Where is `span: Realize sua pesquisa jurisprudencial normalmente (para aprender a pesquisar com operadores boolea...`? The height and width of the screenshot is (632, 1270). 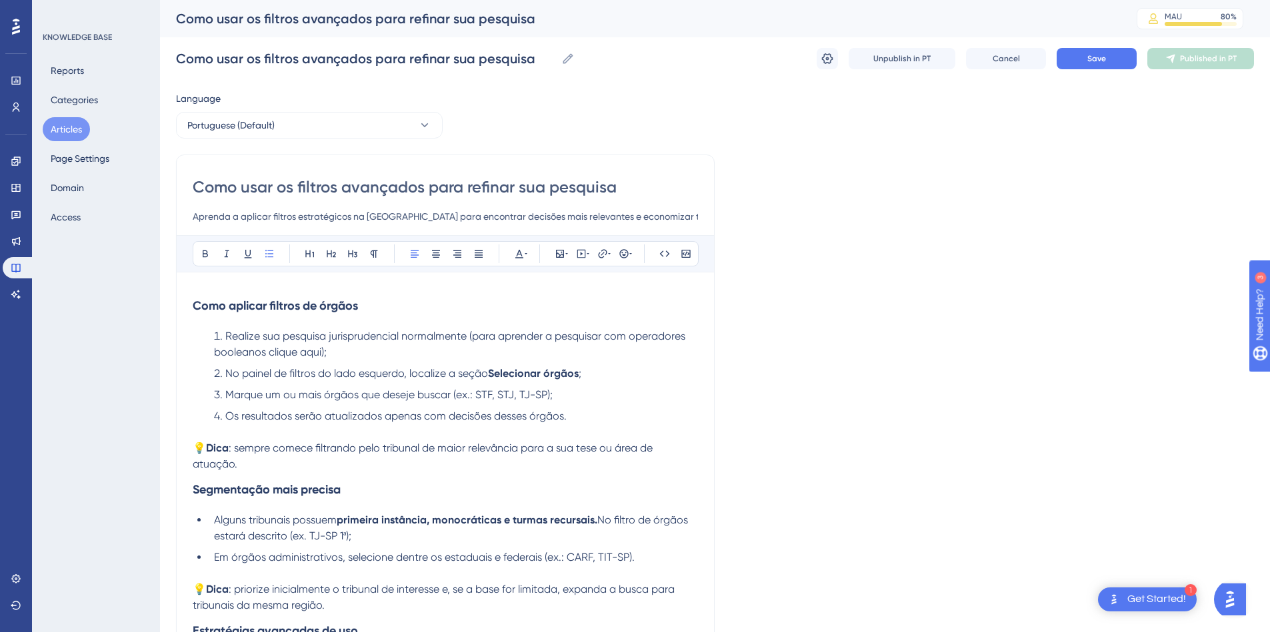 span: Realize sua pesquisa jurisprudencial normalmente (para aprender a pesquisar com operadores boolea... is located at coordinates (451, 344).